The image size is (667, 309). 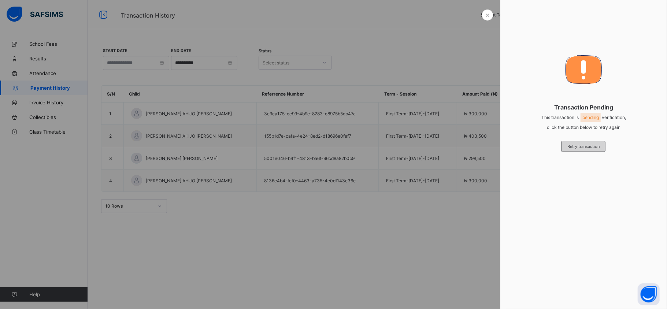 What do you see at coordinates (584, 117) in the screenshot?
I see `span: This transaction is verification,` at bounding box center [584, 117].